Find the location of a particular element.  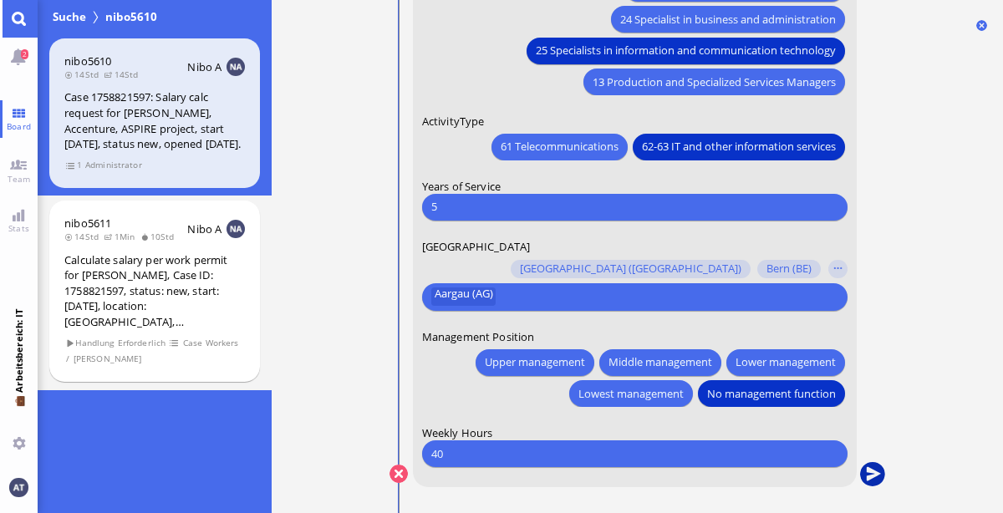

span: Weekly Hours is located at coordinates (456, 433).